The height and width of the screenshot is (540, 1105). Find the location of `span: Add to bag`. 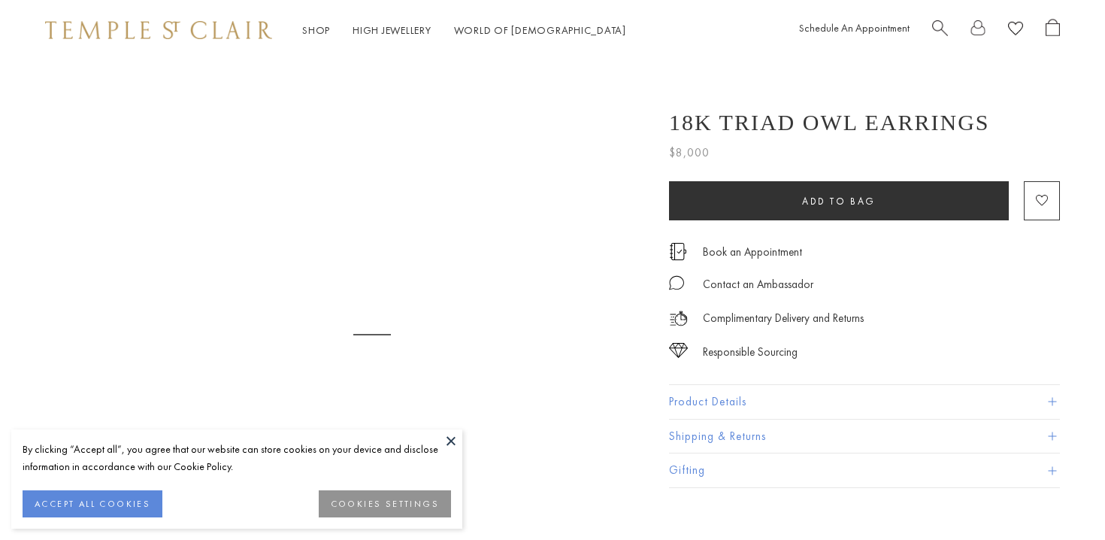

span: Add to bag is located at coordinates (839, 201).